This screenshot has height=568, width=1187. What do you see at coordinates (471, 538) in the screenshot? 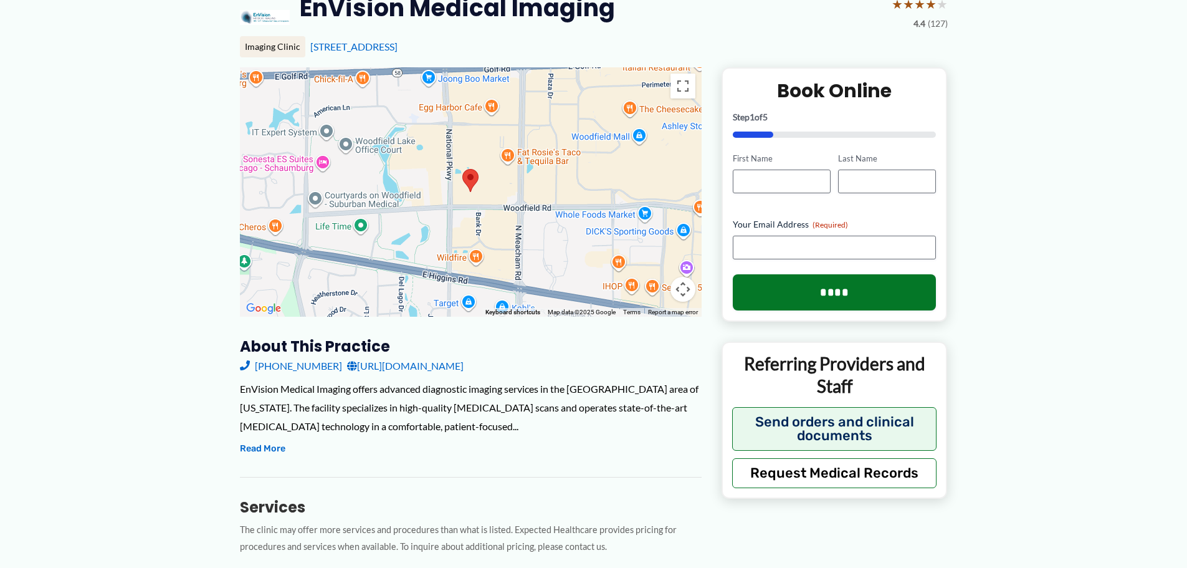
I see `p: The clinic may offer more services and procedures than what is listed. Expected Healthcare provid...` at bounding box center [471, 538].